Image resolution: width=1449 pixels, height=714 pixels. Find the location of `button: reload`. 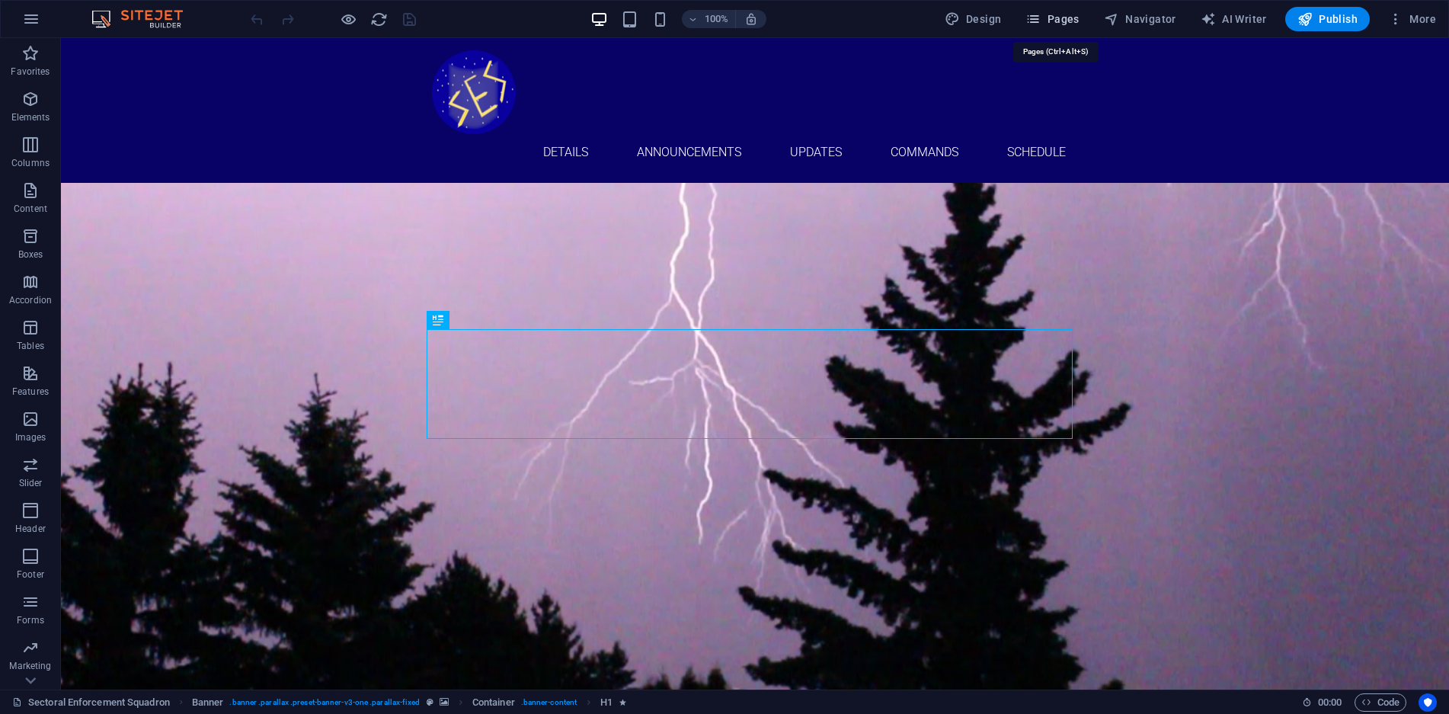

button: reload is located at coordinates (379, 19).